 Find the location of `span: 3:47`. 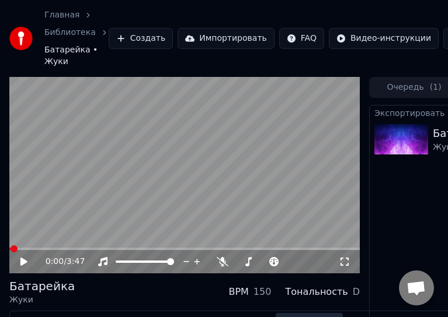

span: 3:47 is located at coordinates (75, 262).